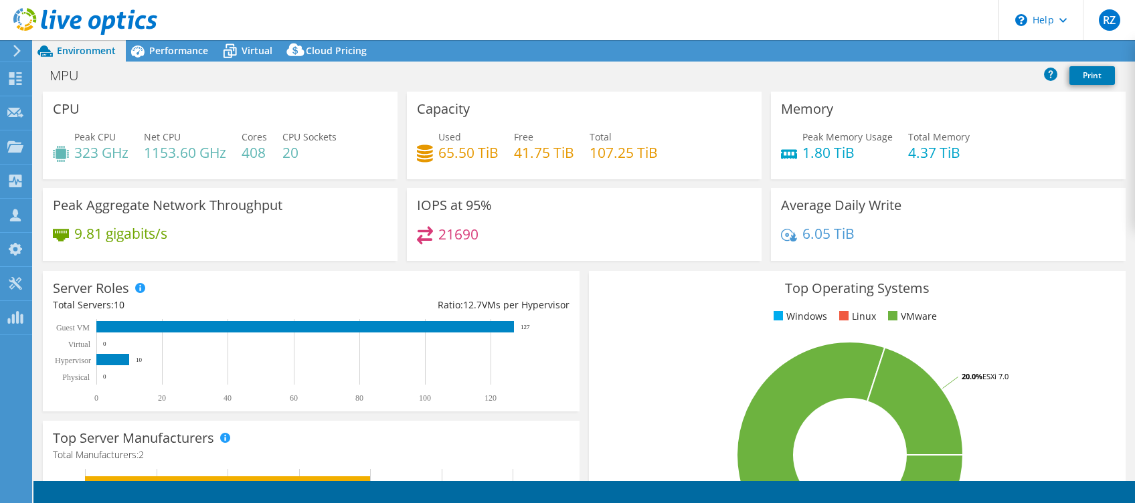 Image resolution: width=1135 pixels, height=503 pixels. Describe the element at coordinates (847, 137) in the screenshot. I see `span: Peak Memory Usage` at that location.